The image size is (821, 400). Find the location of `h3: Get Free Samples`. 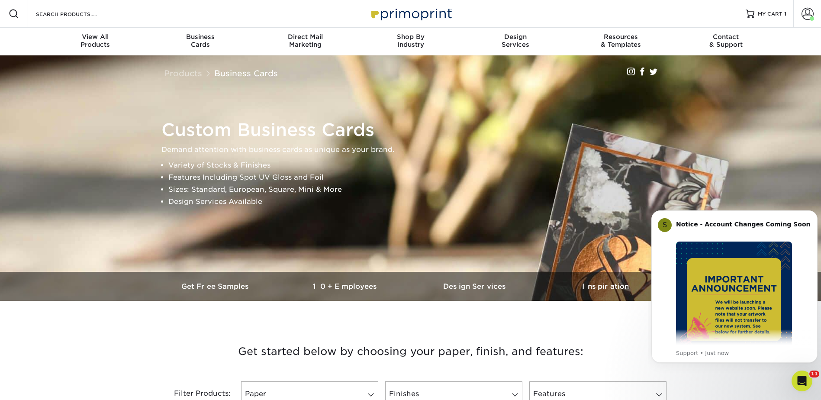

h3: Get Free Samples is located at coordinates (216, 286).